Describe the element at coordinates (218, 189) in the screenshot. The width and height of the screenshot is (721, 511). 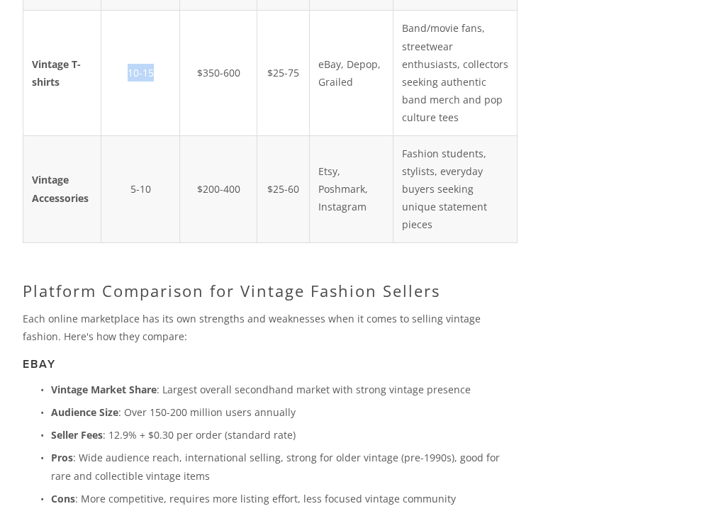
I see `td: $200-400` at that location.